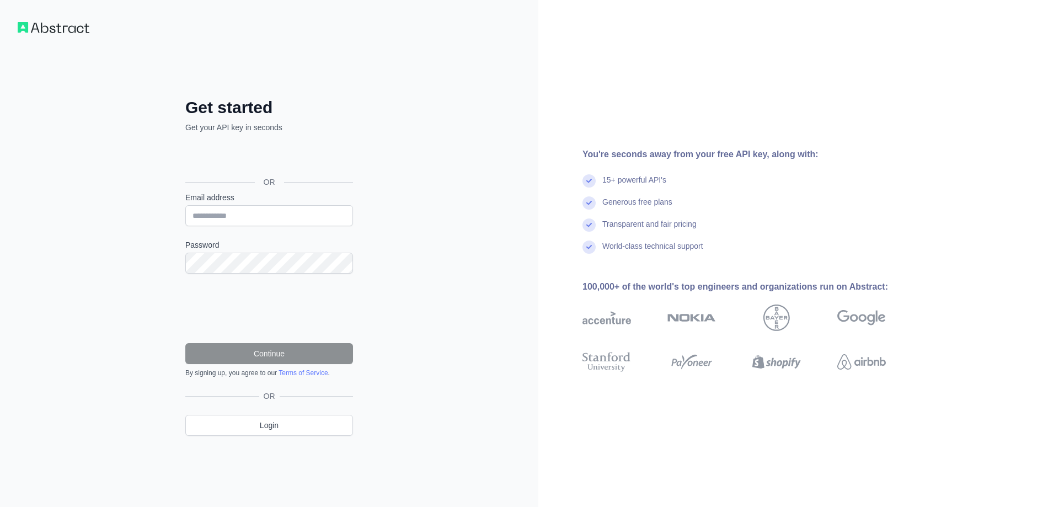 The image size is (1059, 507). I want to click on img: payoneer, so click(692, 362).